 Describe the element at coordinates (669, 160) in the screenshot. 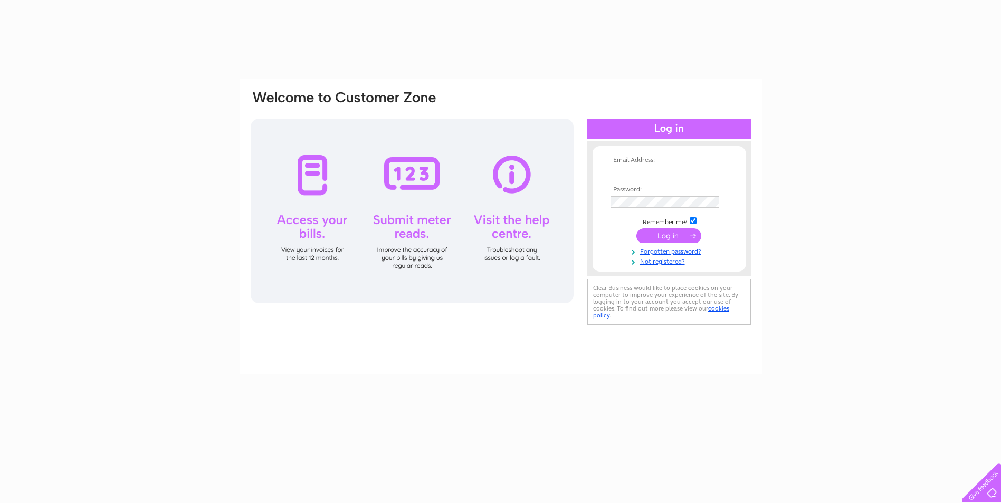

I see `th: Email Address:` at that location.